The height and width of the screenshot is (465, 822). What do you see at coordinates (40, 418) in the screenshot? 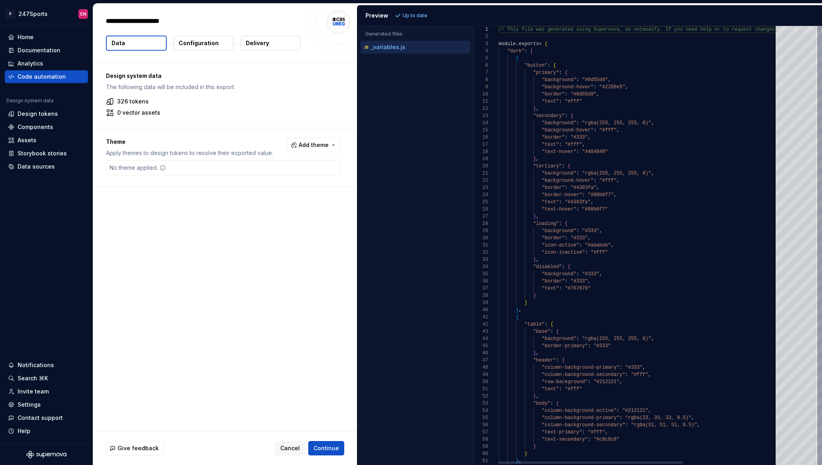
I see `div: Contact support` at bounding box center [40, 418].